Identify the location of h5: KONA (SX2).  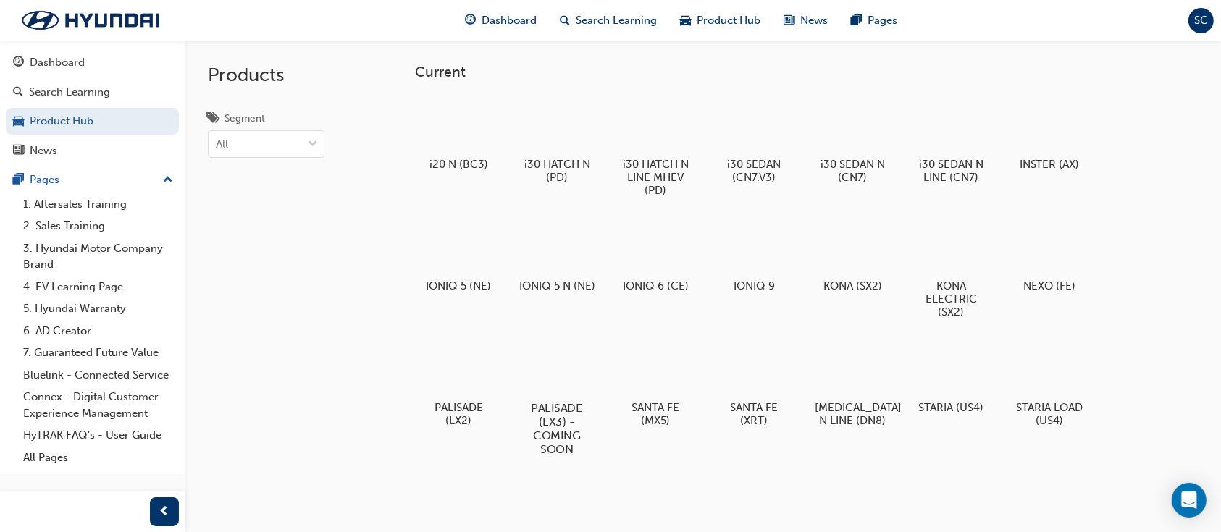
(853, 286).